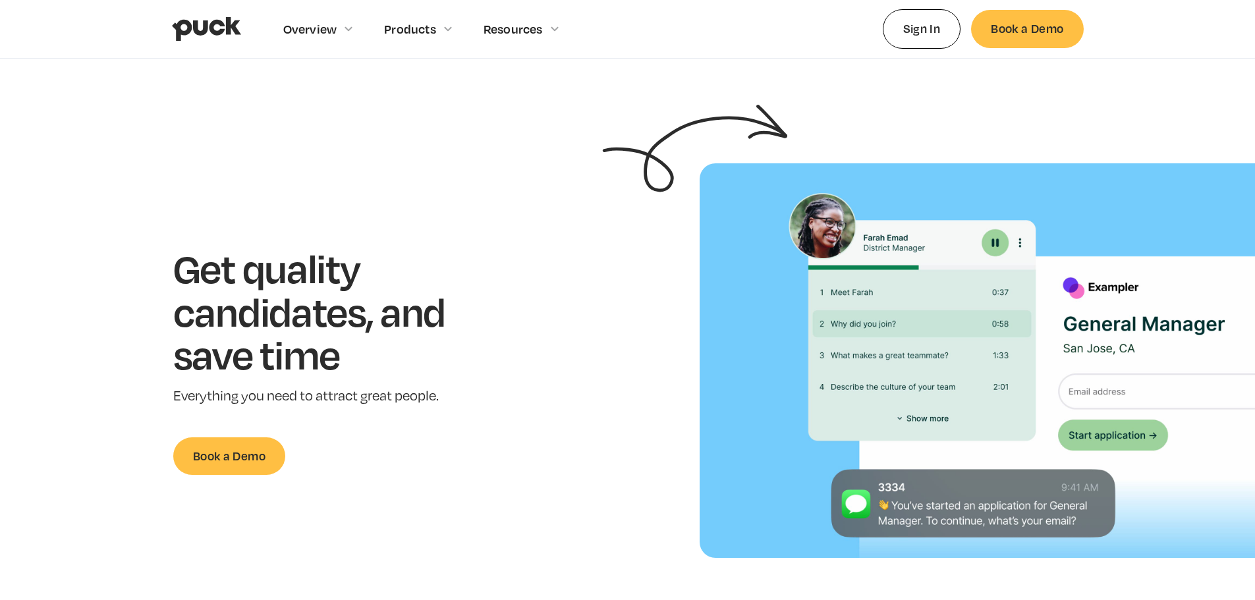 The width and height of the screenshot is (1255, 600). Describe the element at coordinates (922, 28) in the screenshot. I see `a: Sign In` at that location.